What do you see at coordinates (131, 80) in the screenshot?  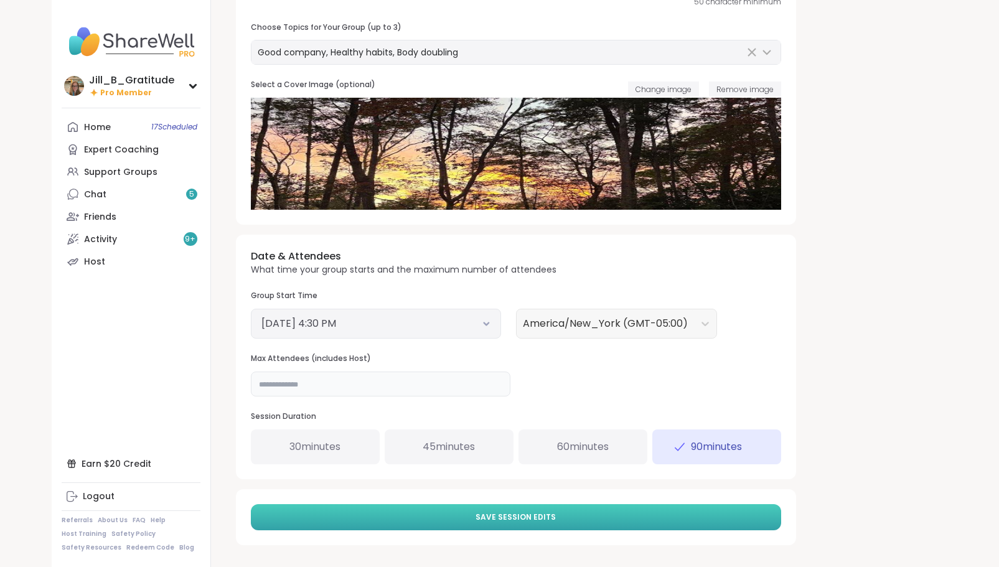 I see `div: Jill_B_Gratitude` at bounding box center [131, 80].